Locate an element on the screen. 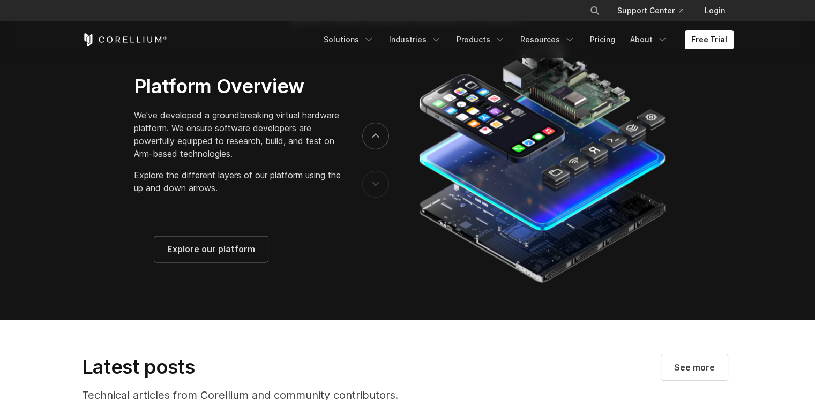 The height and width of the screenshot is (400, 815). span: See more is located at coordinates (694, 367).